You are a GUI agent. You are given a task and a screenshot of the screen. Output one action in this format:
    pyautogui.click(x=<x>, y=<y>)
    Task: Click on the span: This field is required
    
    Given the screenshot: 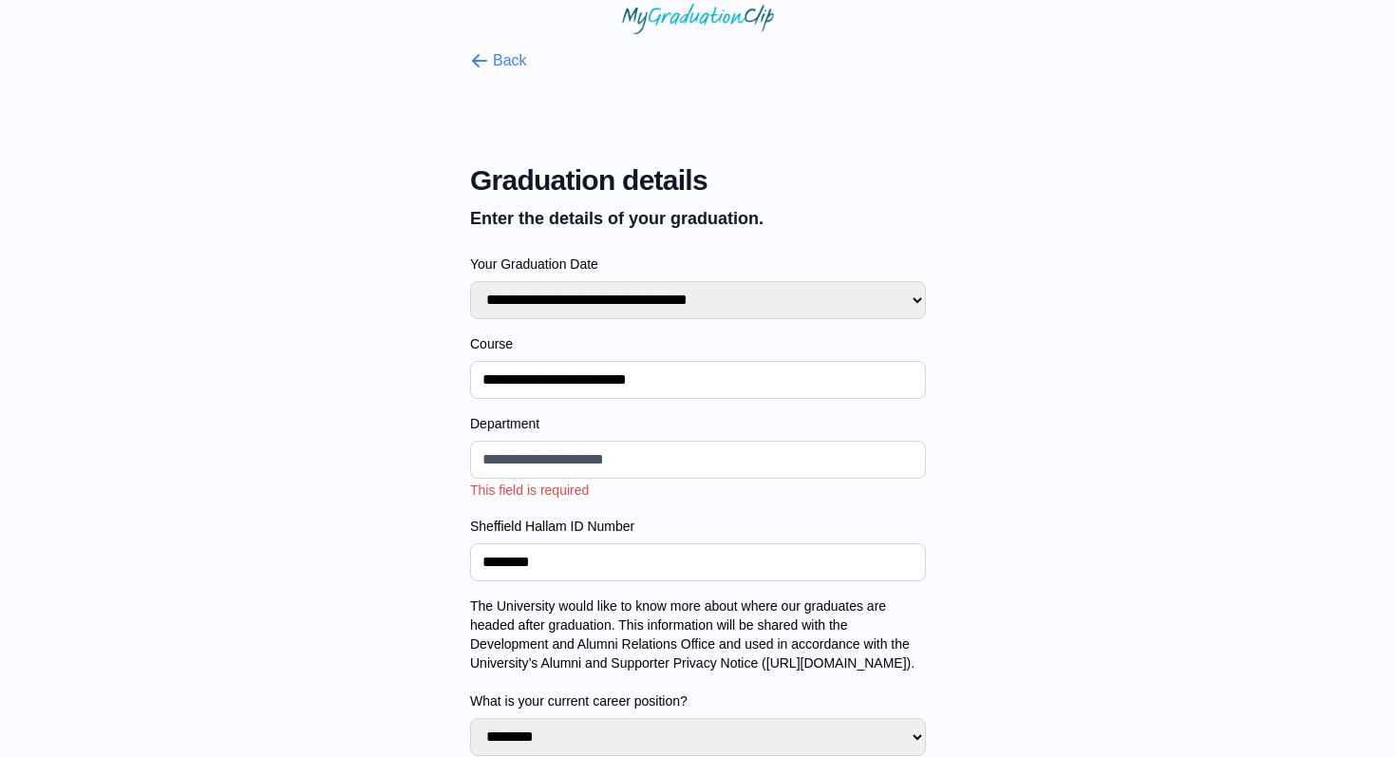 What is the action you would take?
    pyautogui.click(x=529, y=490)
    